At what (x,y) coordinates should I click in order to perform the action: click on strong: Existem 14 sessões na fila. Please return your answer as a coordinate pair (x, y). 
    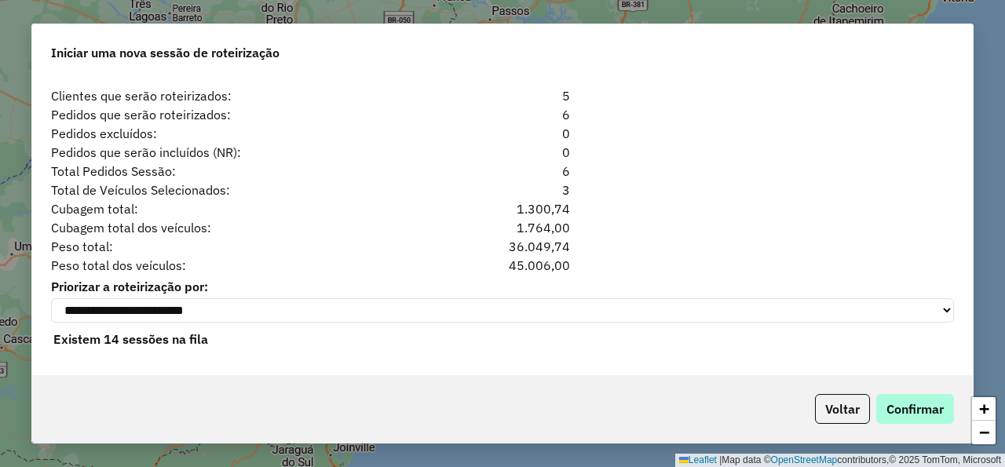
    Looking at the image, I should click on (130, 339).